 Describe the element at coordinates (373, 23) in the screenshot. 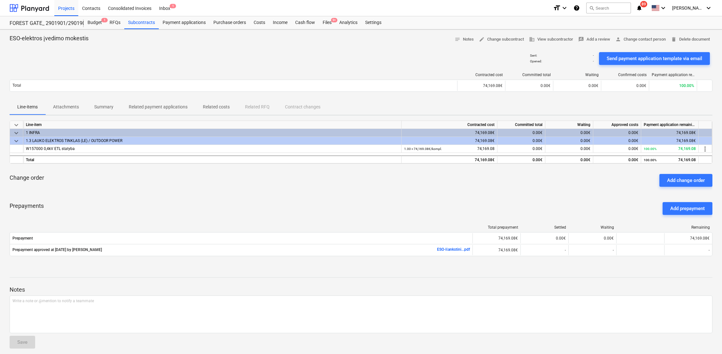

I see `div: Settings` at that location.